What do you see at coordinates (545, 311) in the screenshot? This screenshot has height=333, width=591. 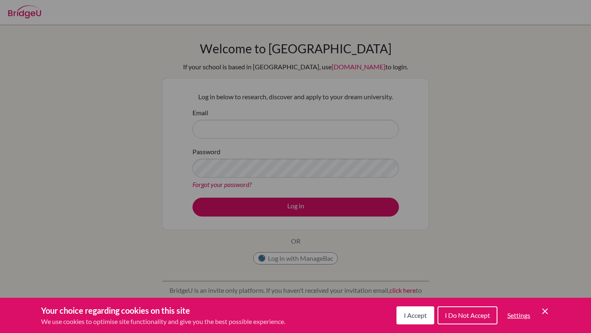 I see `button: Save and close` at bounding box center [545, 311].